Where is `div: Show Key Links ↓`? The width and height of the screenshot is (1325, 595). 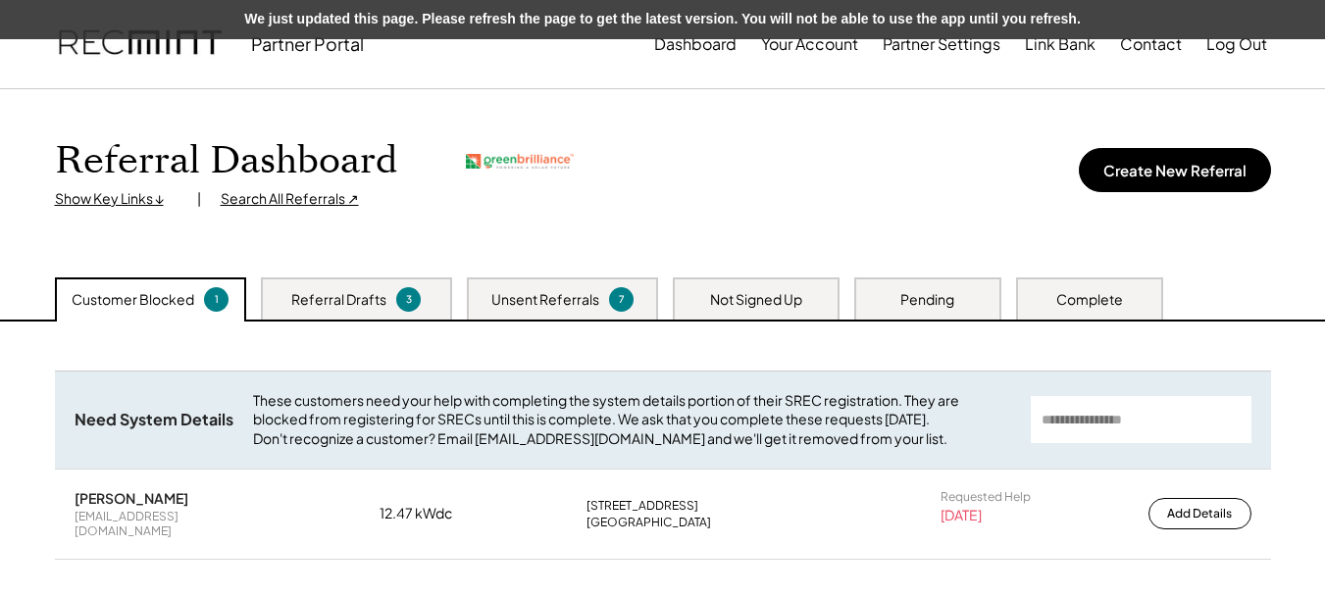
div: Show Key Links ↓ is located at coordinates (116, 199).